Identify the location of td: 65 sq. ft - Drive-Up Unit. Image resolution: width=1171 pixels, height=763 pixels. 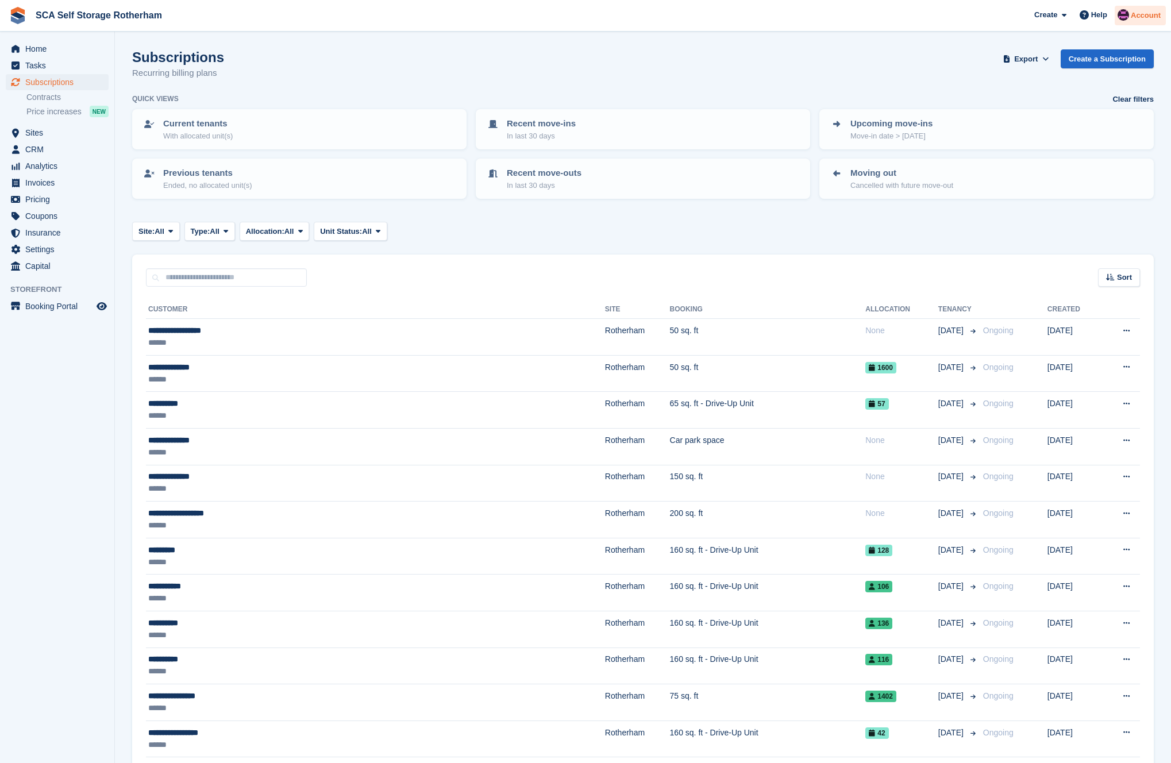
(768, 410).